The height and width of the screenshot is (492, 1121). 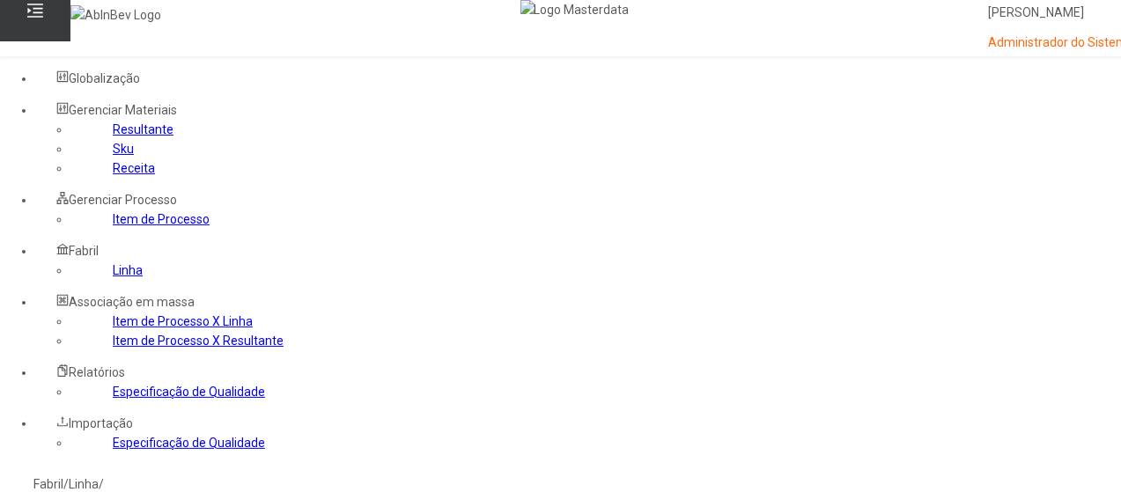 I want to click on a: Sku, so click(x=123, y=149).